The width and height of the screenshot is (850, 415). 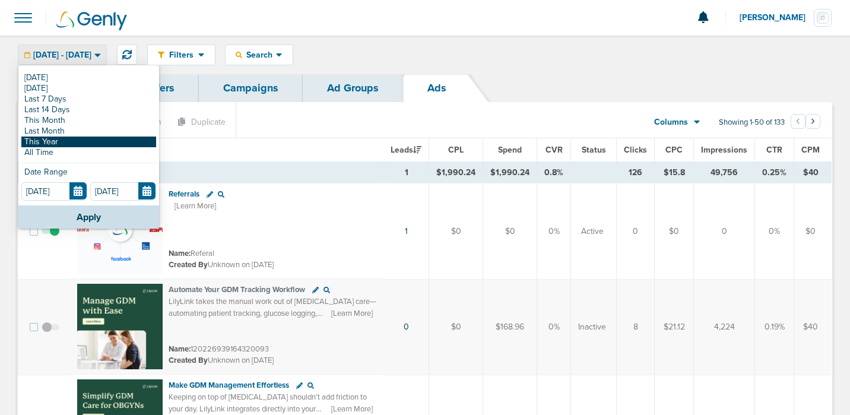 I want to click on span: Active, so click(x=593, y=232).